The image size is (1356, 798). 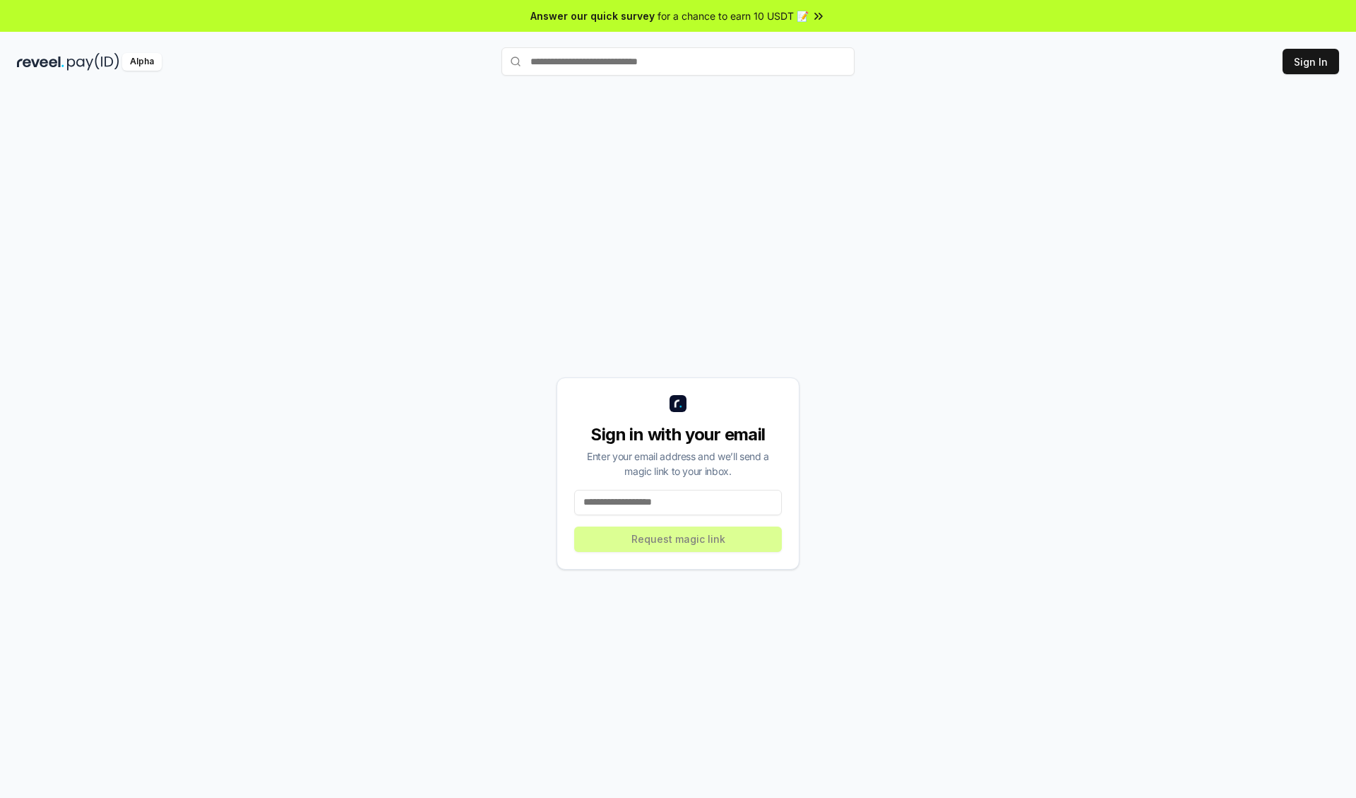 What do you see at coordinates (733, 16) in the screenshot?
I see `span: for a chance to earn 10 USDT 📝` at bounding box center [733, 16].